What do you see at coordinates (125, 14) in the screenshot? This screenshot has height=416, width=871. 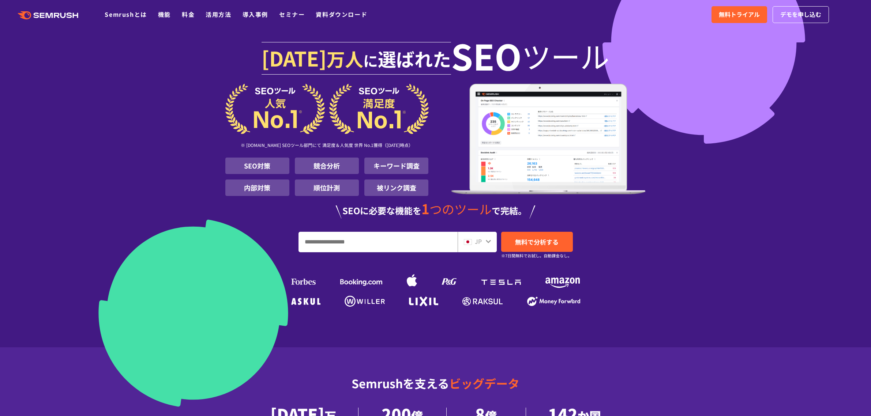 I see `a: Semrushとは` at bounding box center [125, 14].